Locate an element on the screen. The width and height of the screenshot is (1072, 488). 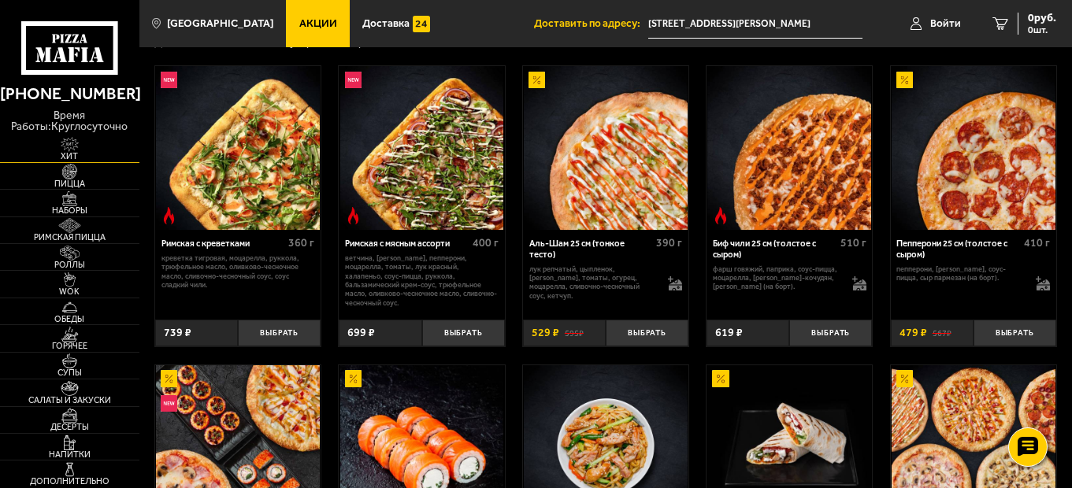
a: АкционныйПепперони 25 см (толстое с сыром) is located at coordinates (974, 148).